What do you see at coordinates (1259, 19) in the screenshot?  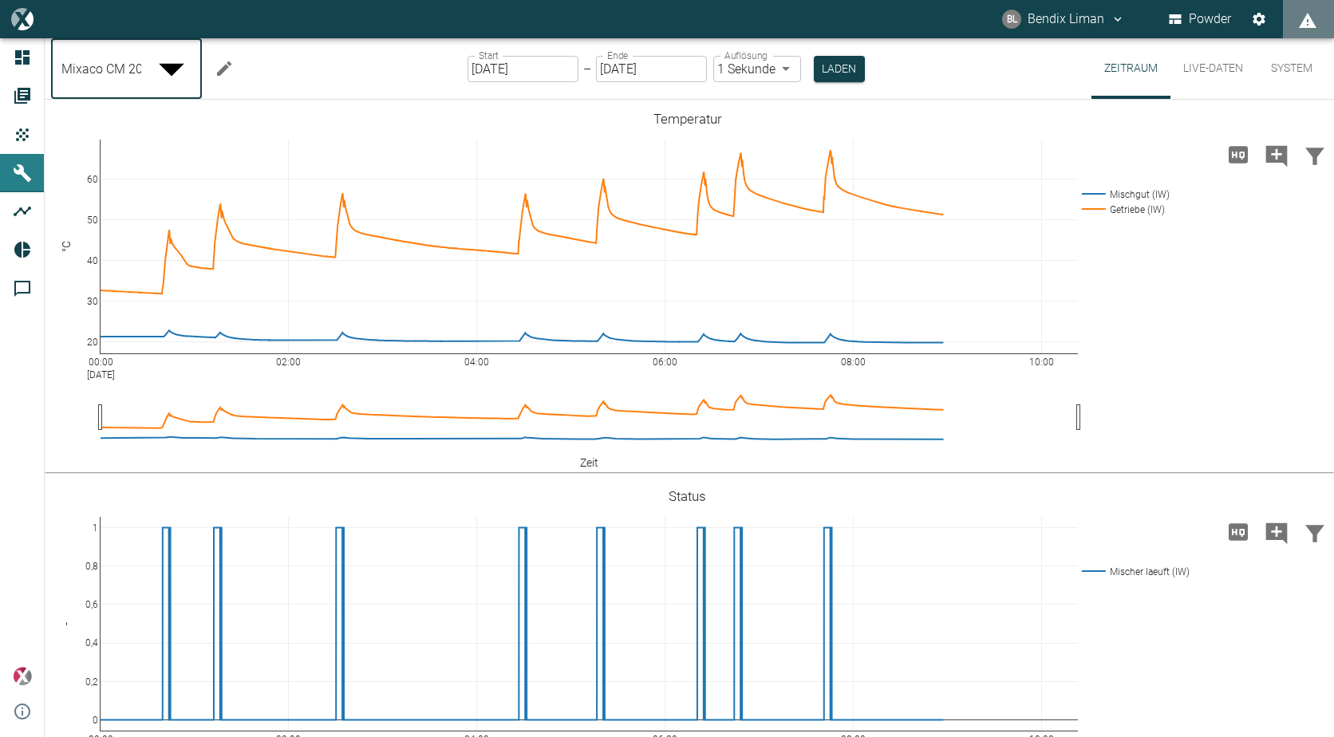 I see `button: Einstellungen` at bounding box center [1259, 19].